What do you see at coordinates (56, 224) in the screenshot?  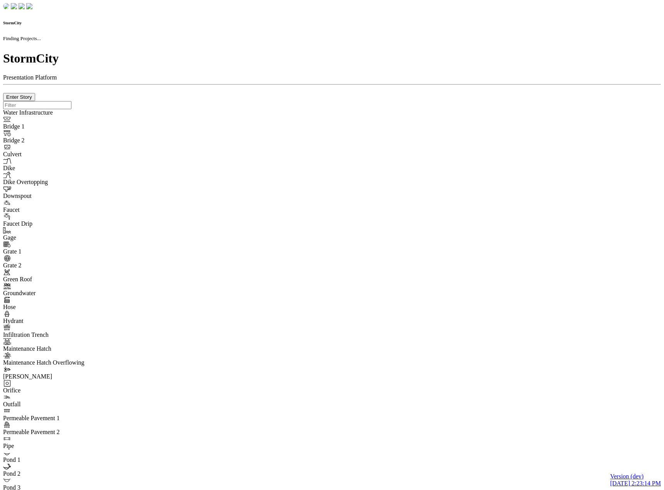 I see `div: Faucet Drip` at bounding box center [56, 224].